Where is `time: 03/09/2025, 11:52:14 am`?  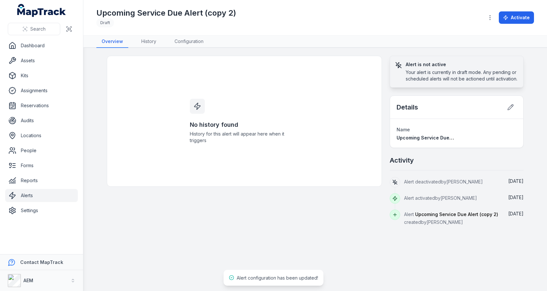
time: 03/09/2025, 11:52:14 am is located at coordinates (516, 213).